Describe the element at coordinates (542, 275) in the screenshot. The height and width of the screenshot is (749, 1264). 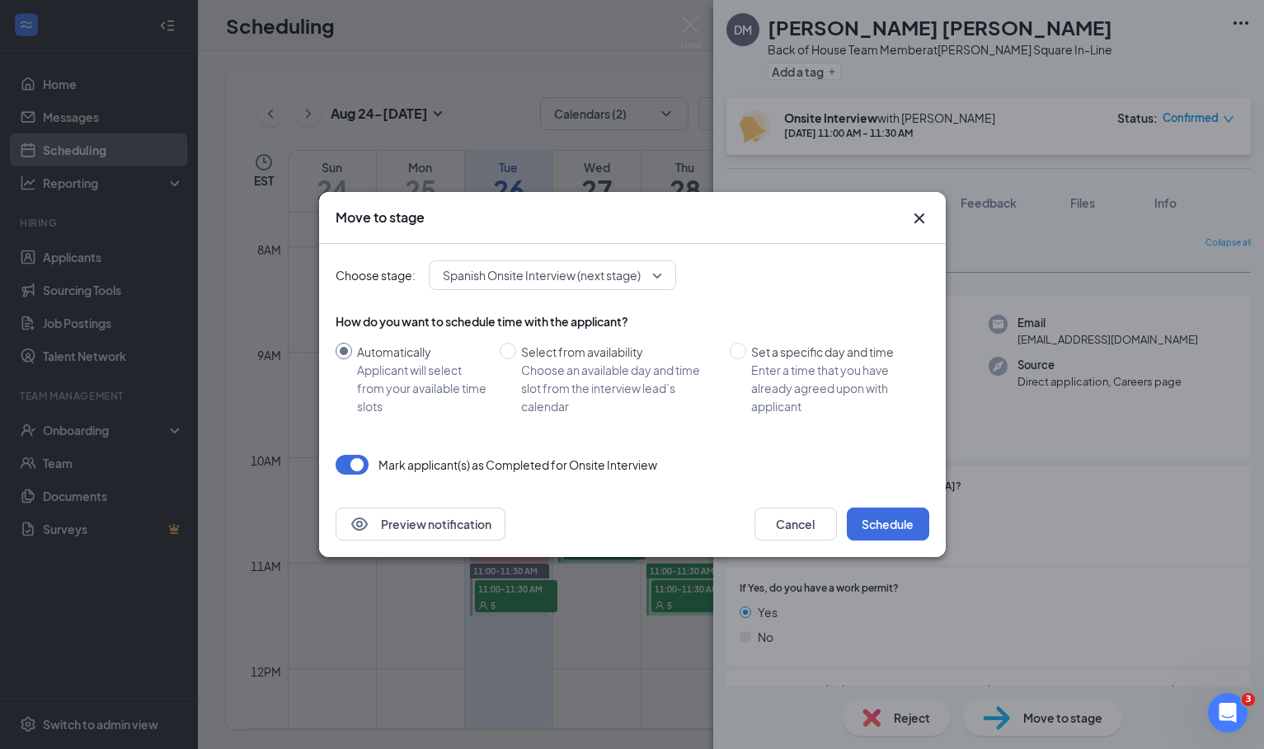
I see `span: Spanish Onsite Interview (next stage)` at that location.